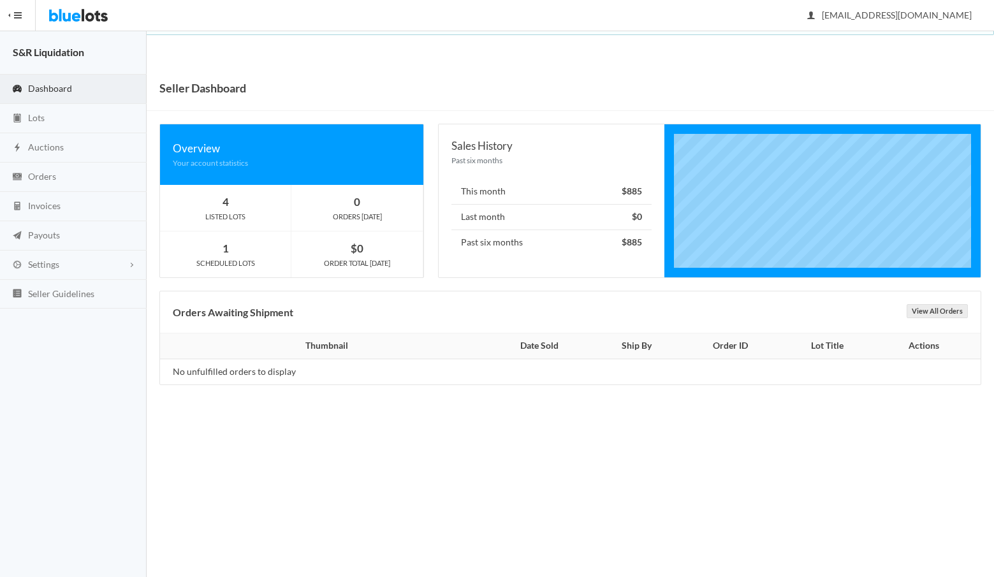 Image resolution: width=994 pixels, height=577 pixels. I want to click on ion-icon: paper plane, so click(17, 236).